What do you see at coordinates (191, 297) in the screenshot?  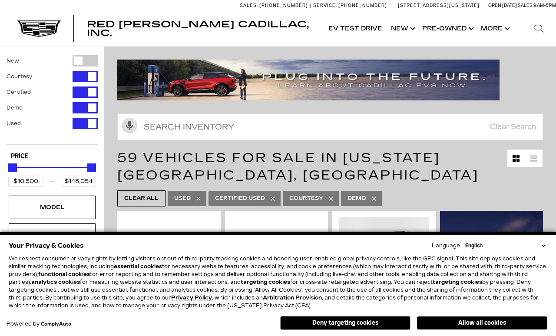 I see `a: Privacy Policy` at bounding box center [191, 297].